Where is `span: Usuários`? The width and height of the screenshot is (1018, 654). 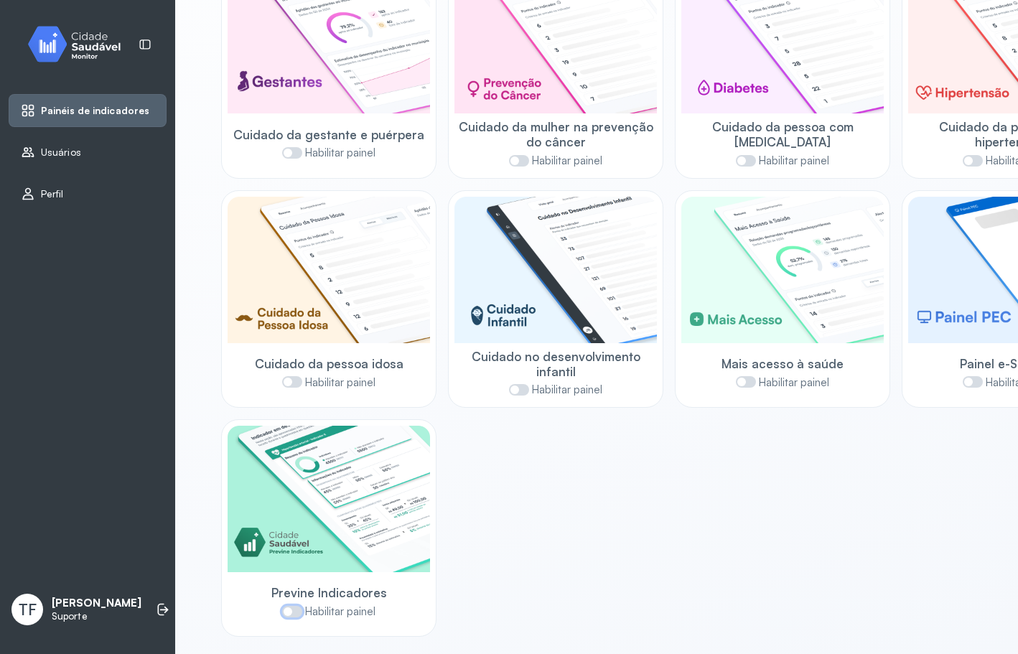 span: Usuários is located at coordinates (61, 152).